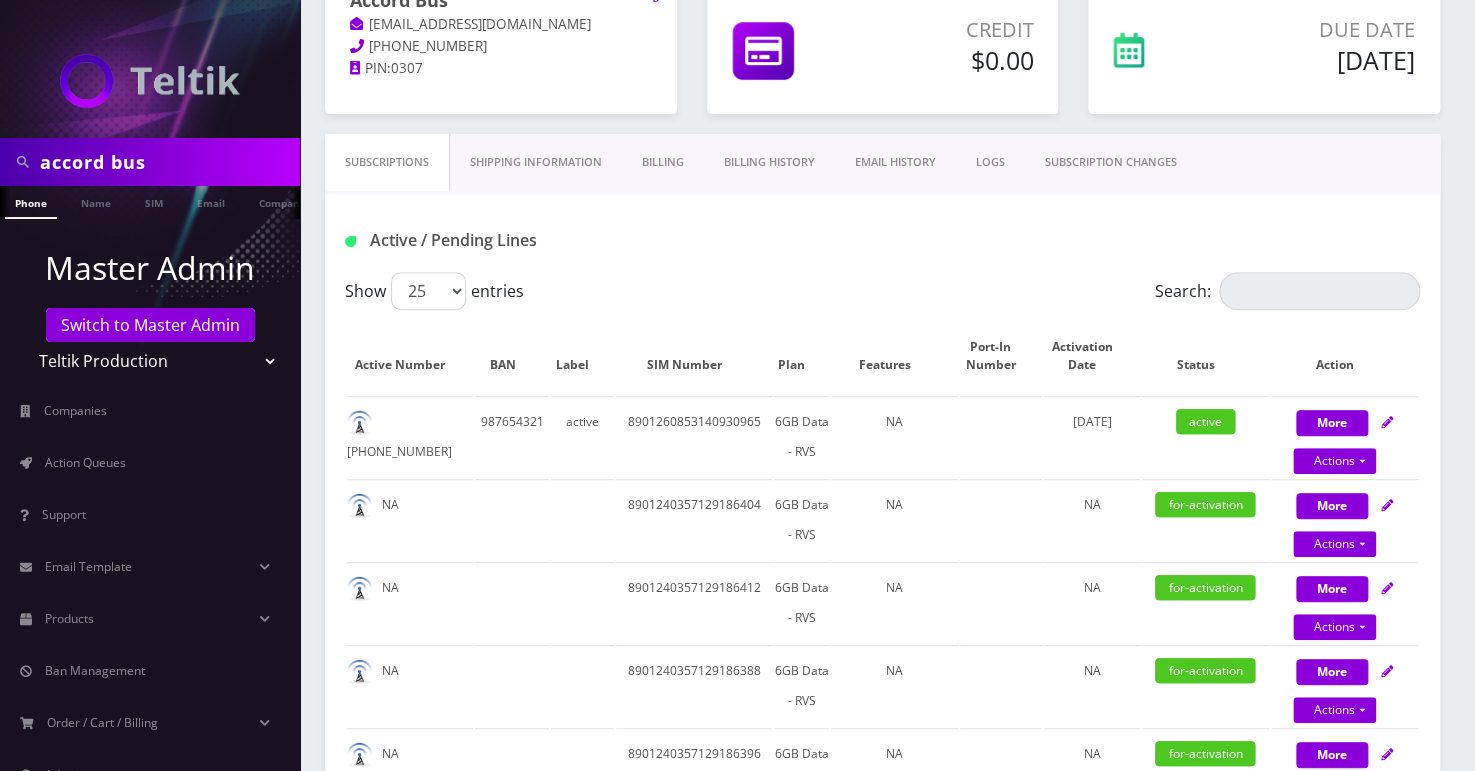 This screenshot has height=771, width=1475. I want to click on th: Plan: activate to sort column ascending, so click(801, 356).